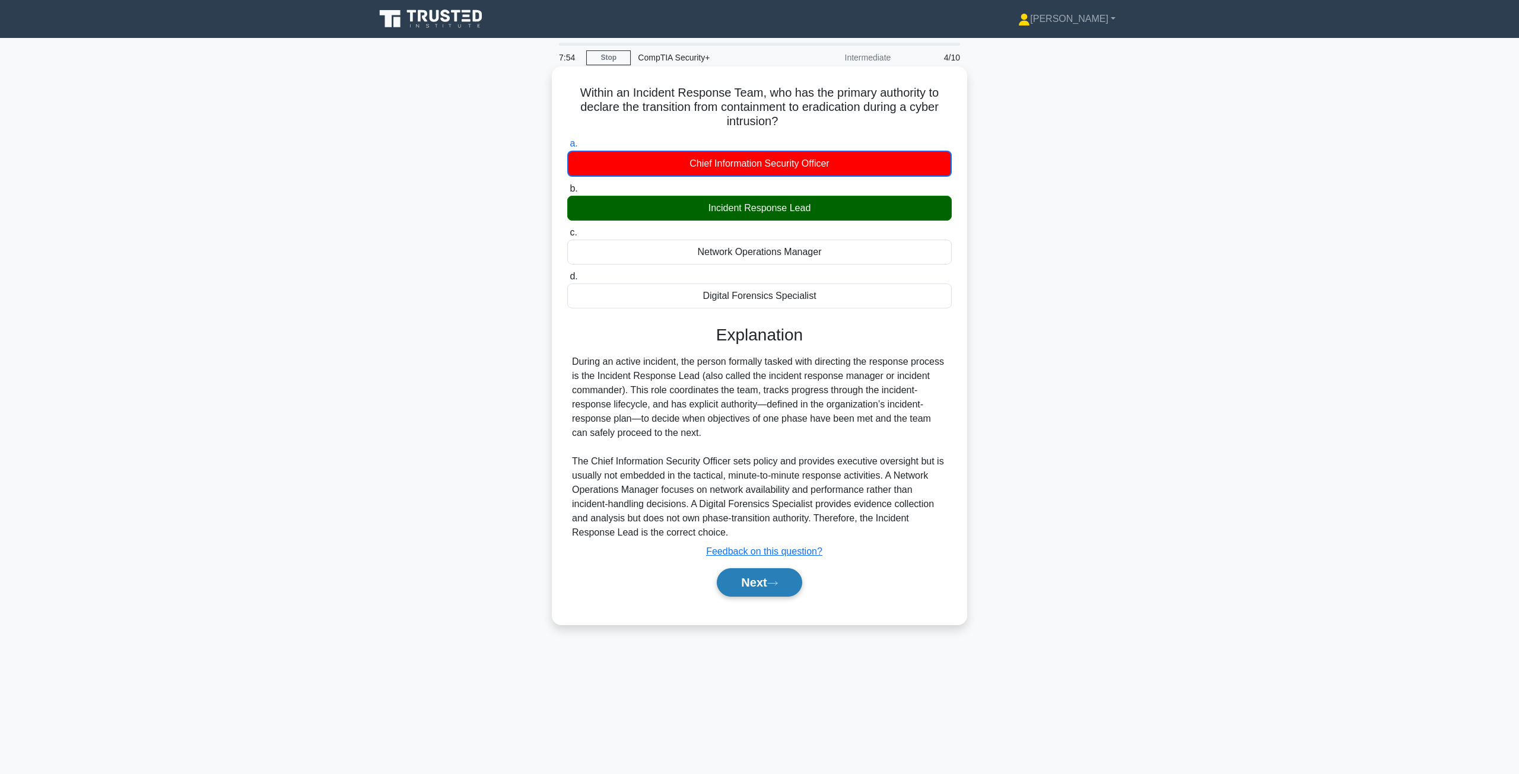 Image resolution: width=1519 pixels, height=774 pixels. Describe the element at coordinates (764, 551) in the screenshot. I see `u: Feedback on this question?` at that location.